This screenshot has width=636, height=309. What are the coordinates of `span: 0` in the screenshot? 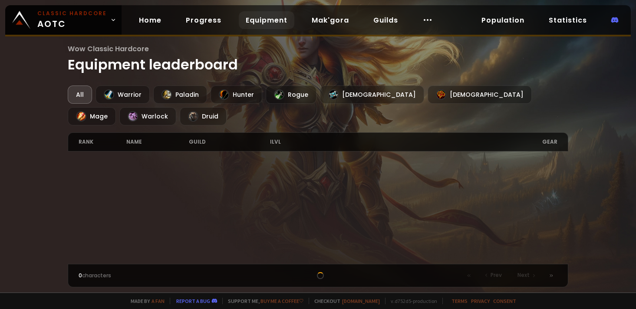 It's located at (80, 275).